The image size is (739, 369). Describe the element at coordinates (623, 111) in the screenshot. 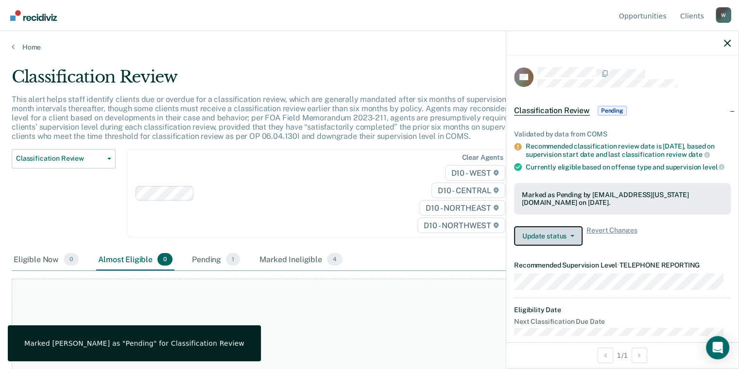

I see `div: Classification ReviewPending` at that location.